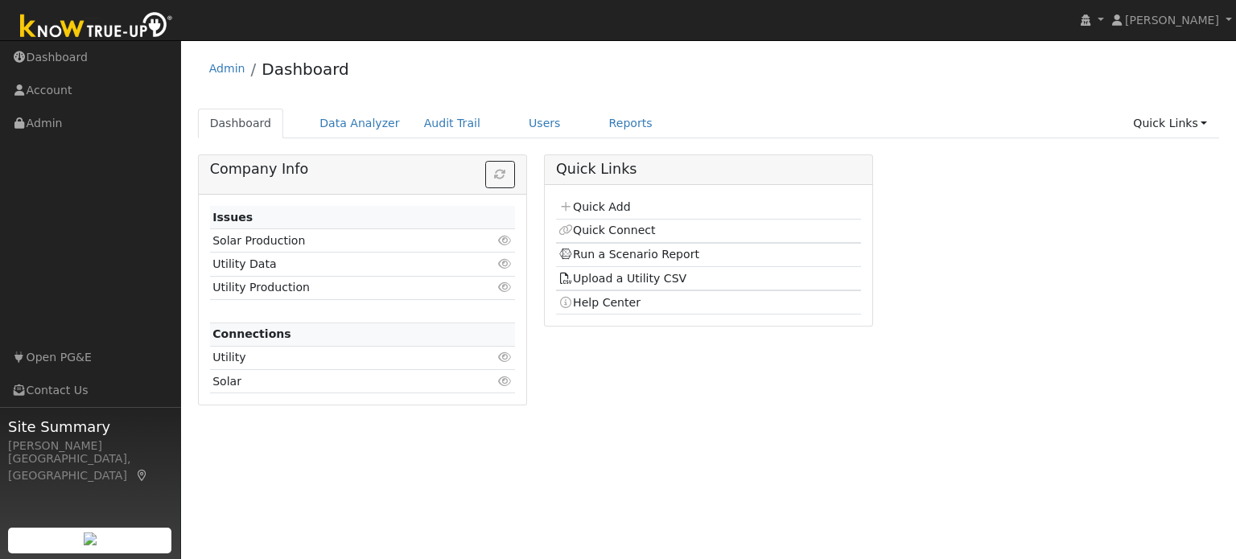  What do you see at coordinates (607, 230) in the screenshot?
I see `a: Quick Connect` at bounding box center [607, 230].